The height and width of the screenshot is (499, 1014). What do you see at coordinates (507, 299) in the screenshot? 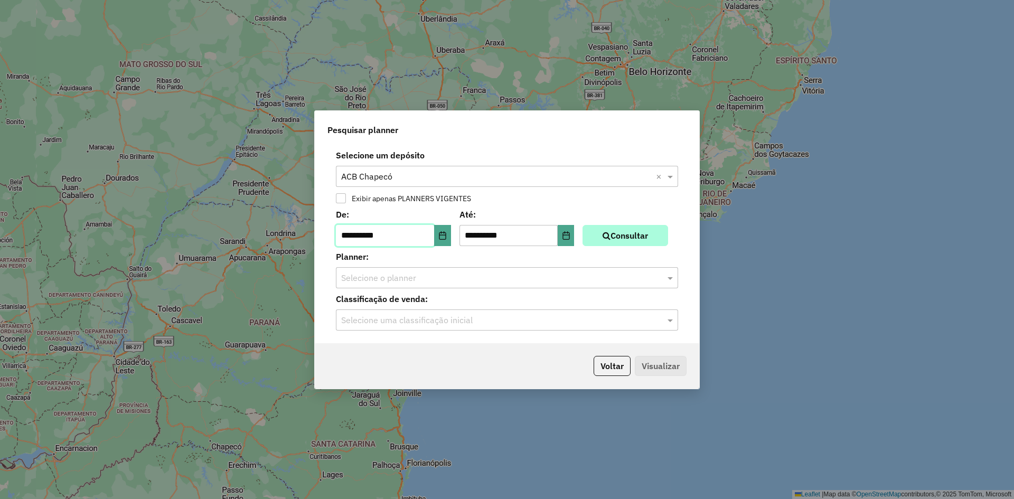
I see `label: Classificação de venda:` at bounding box center [507, 299].